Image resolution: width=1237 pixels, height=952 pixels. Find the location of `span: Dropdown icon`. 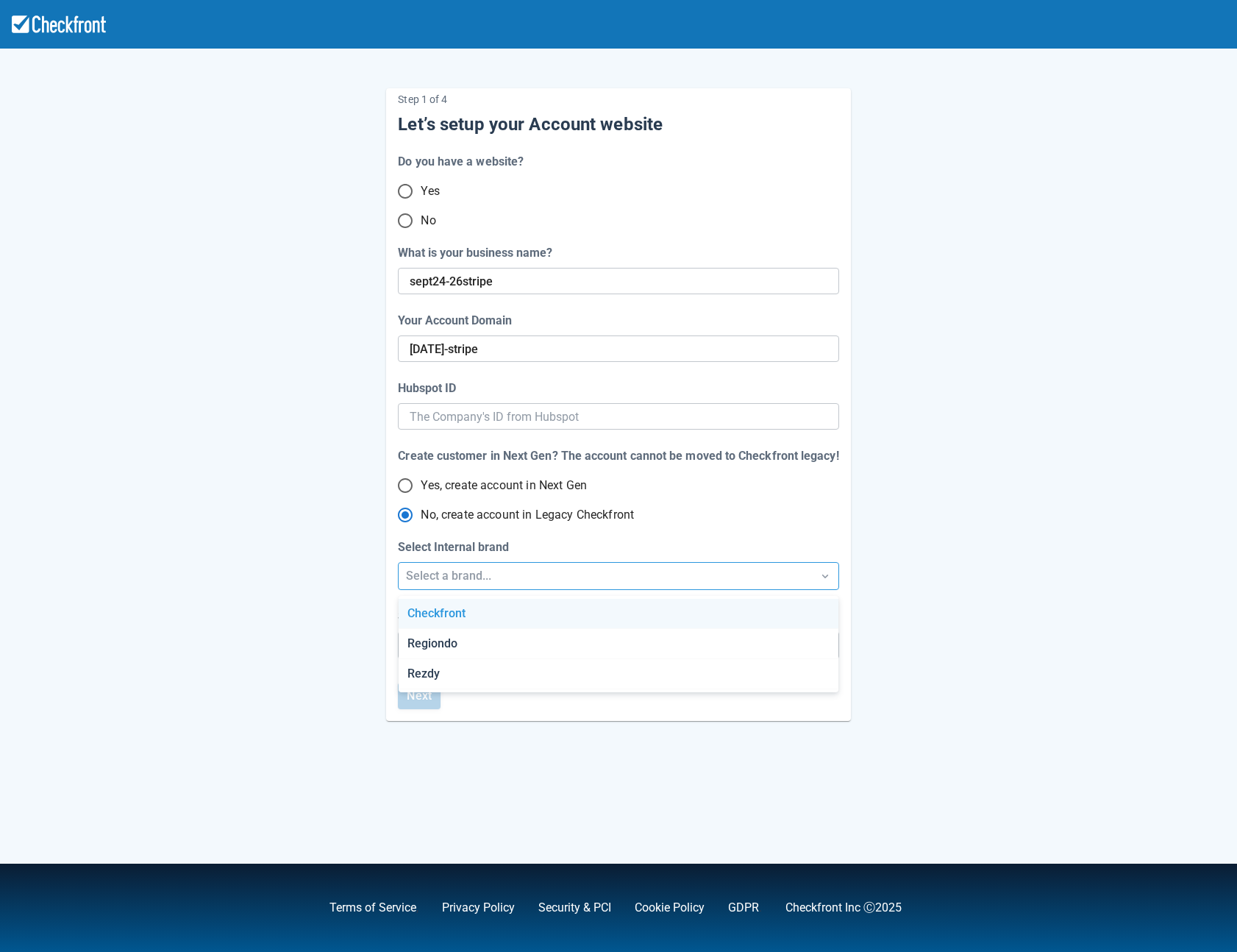

span: Dropdown icon is located at coordinates (826, 576).